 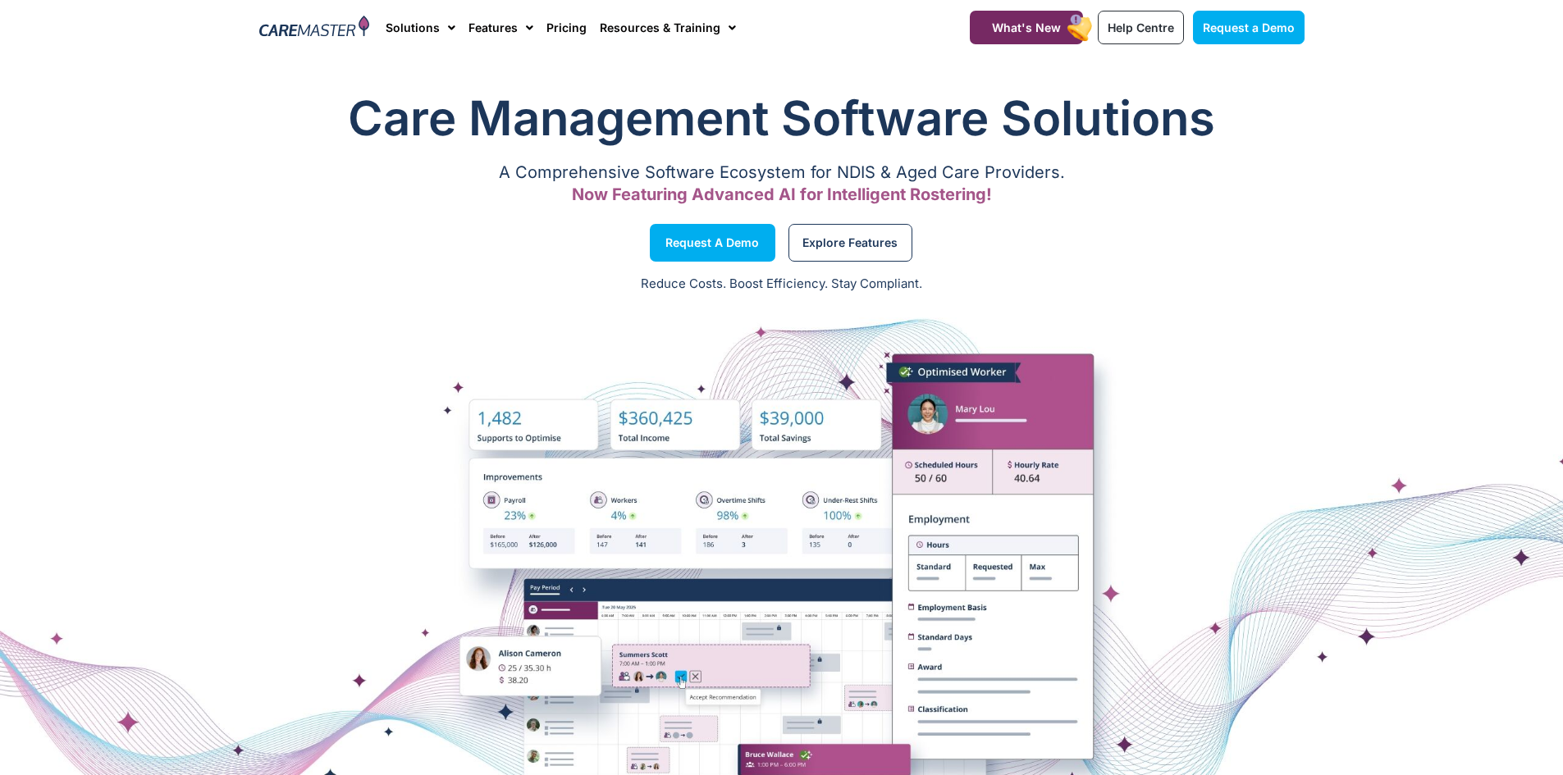 What do you see at coordinates (850, 243) in the screenshot?
I see `span: Explore Features` at bounding box center [850, 243].